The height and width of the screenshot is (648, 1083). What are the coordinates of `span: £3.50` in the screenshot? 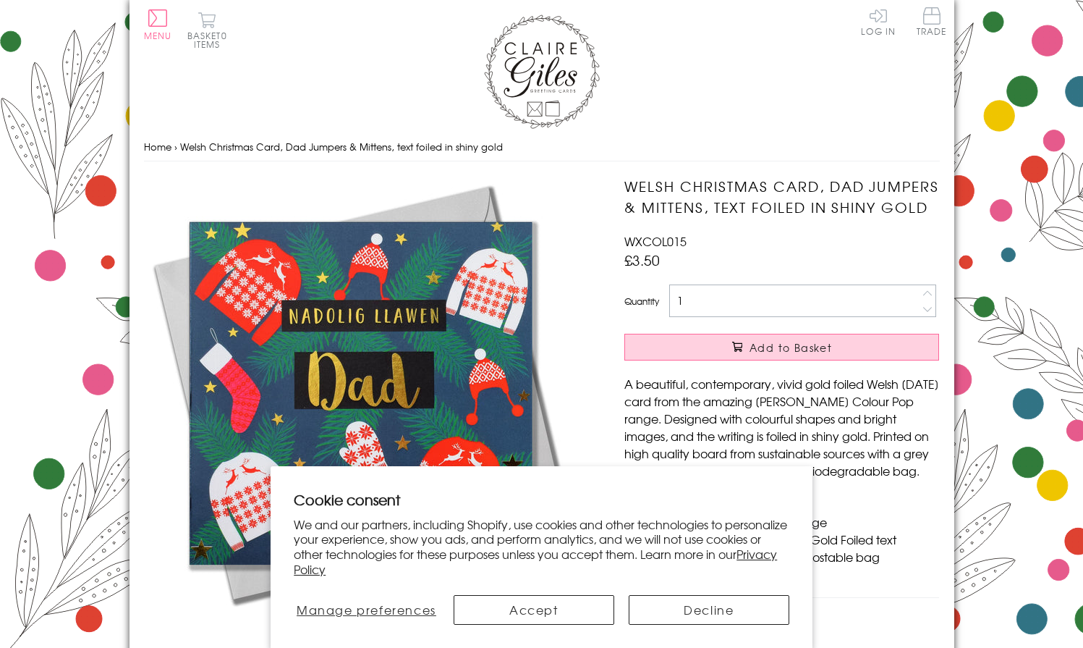 It's located at (642, 260).